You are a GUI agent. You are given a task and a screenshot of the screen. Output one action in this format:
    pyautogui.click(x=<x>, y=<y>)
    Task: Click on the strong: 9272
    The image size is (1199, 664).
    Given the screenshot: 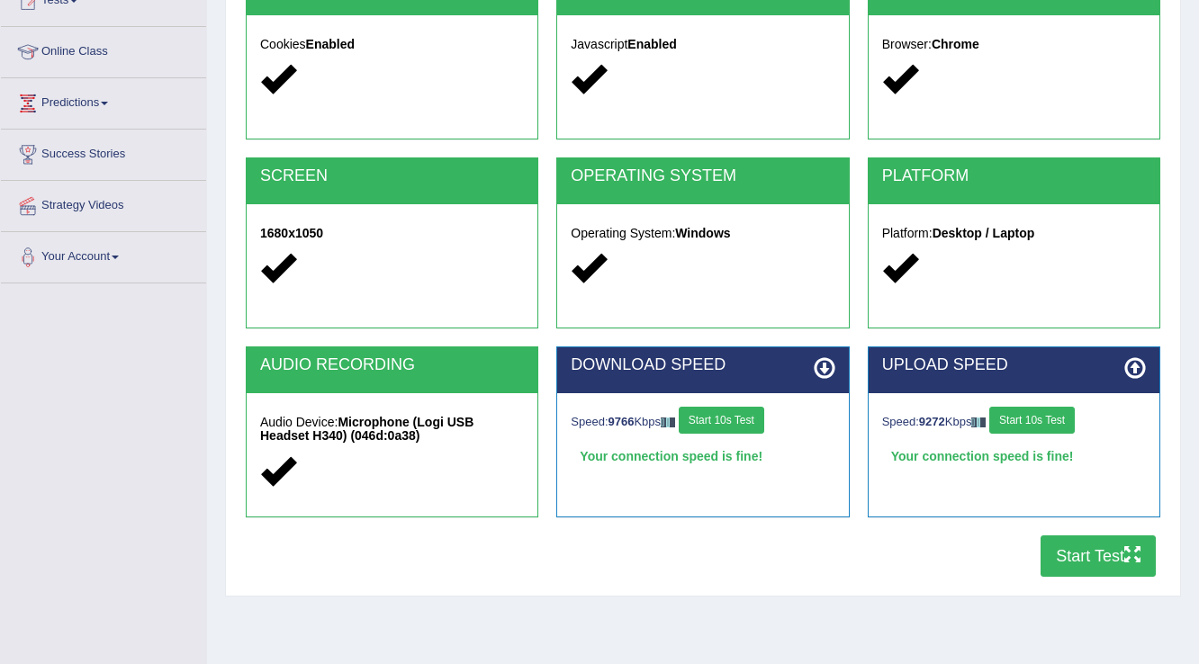 What is the action you would take?
    pyautogui.click(x=932, y=421)
    